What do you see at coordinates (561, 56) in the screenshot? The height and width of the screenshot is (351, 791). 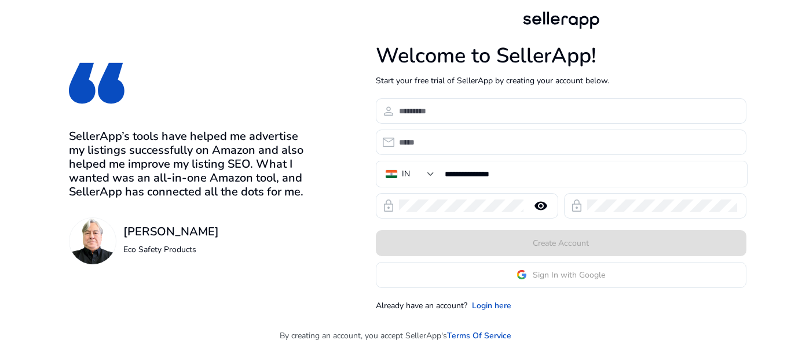 I see `h1: Welcome to SellerApp!` at bounding box center [561, 56].